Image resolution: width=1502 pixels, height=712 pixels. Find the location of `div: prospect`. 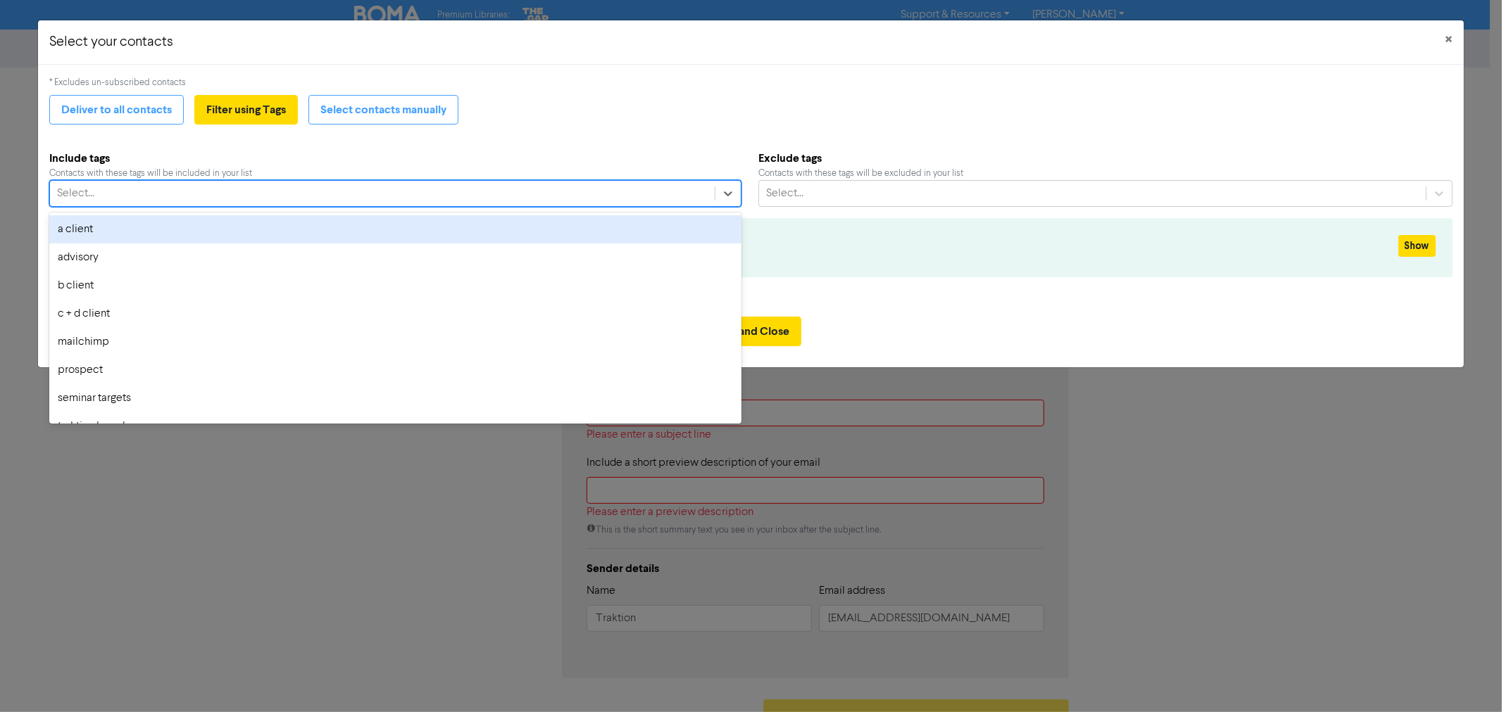

div: prospect is located at coordinates (395, 370).